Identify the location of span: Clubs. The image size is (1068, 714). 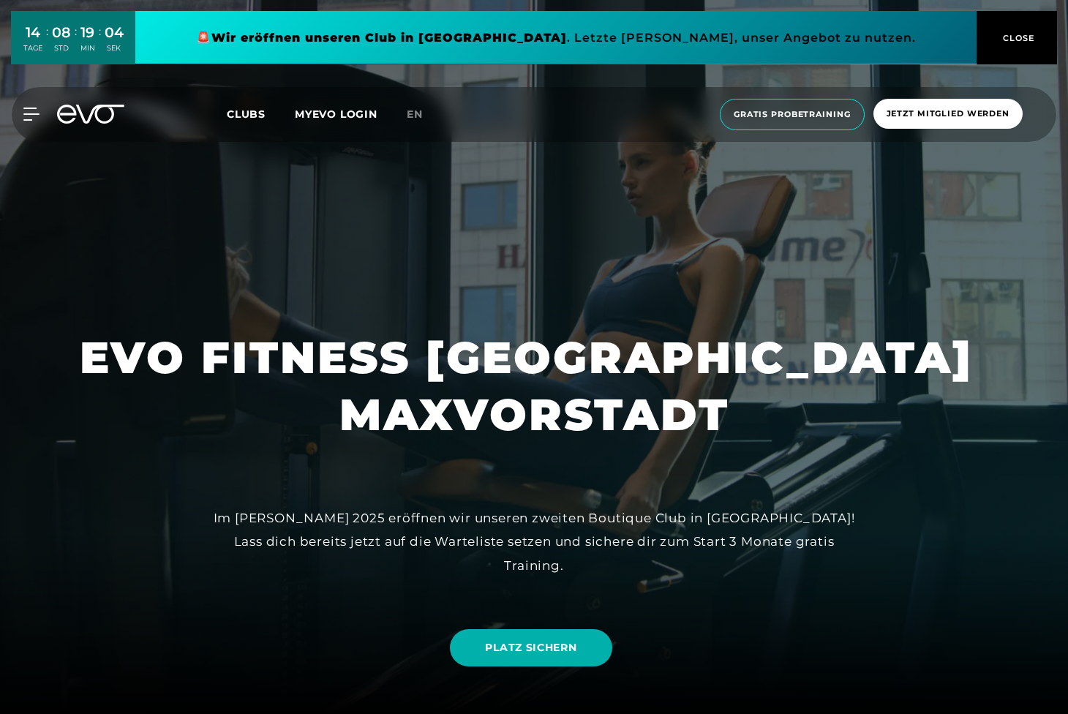
(246, 114).